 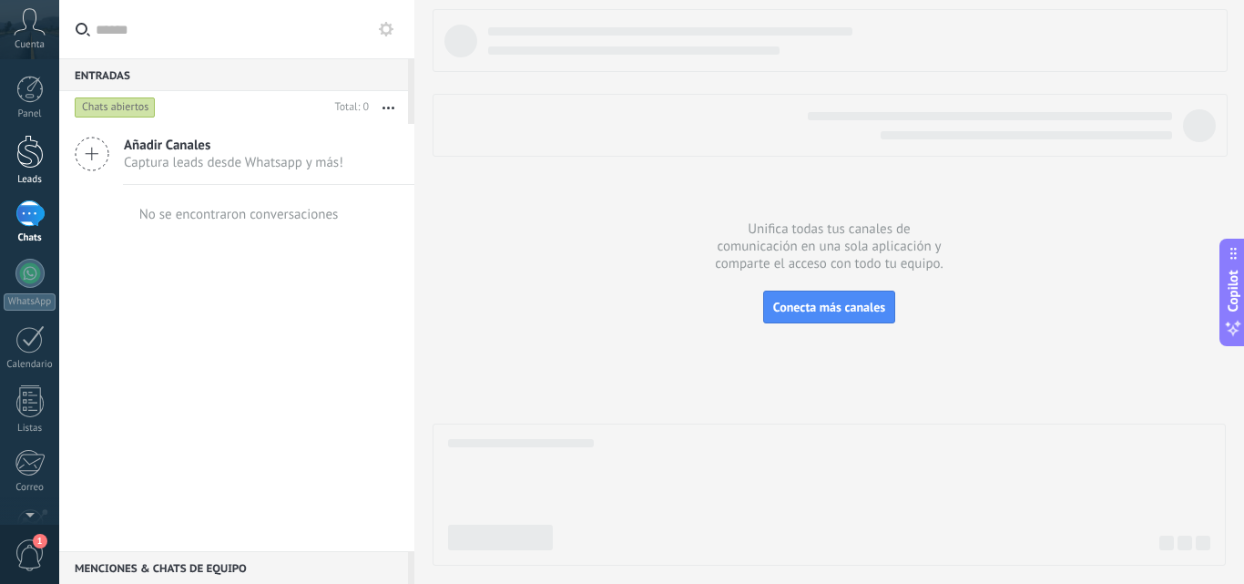 I want to click on div: Leads, so click(x=30, y=179).